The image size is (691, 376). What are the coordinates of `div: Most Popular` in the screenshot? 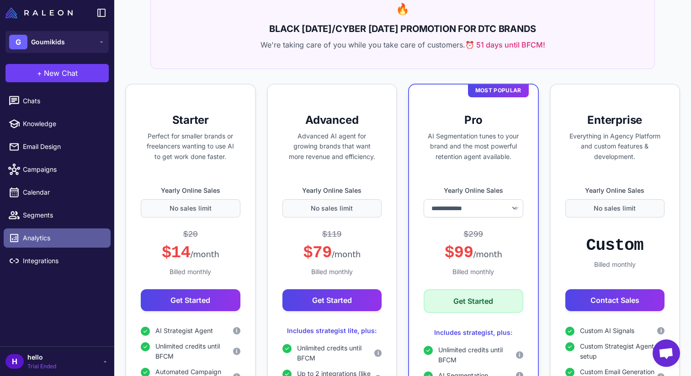 It's located at (498, 90).